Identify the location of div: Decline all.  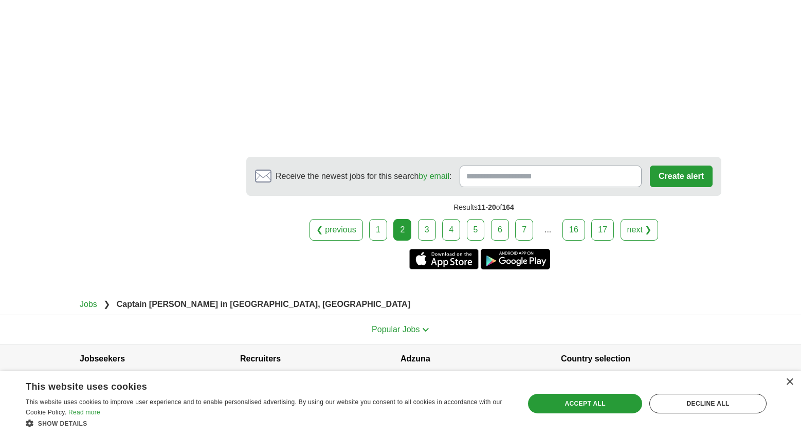
(708, 404).